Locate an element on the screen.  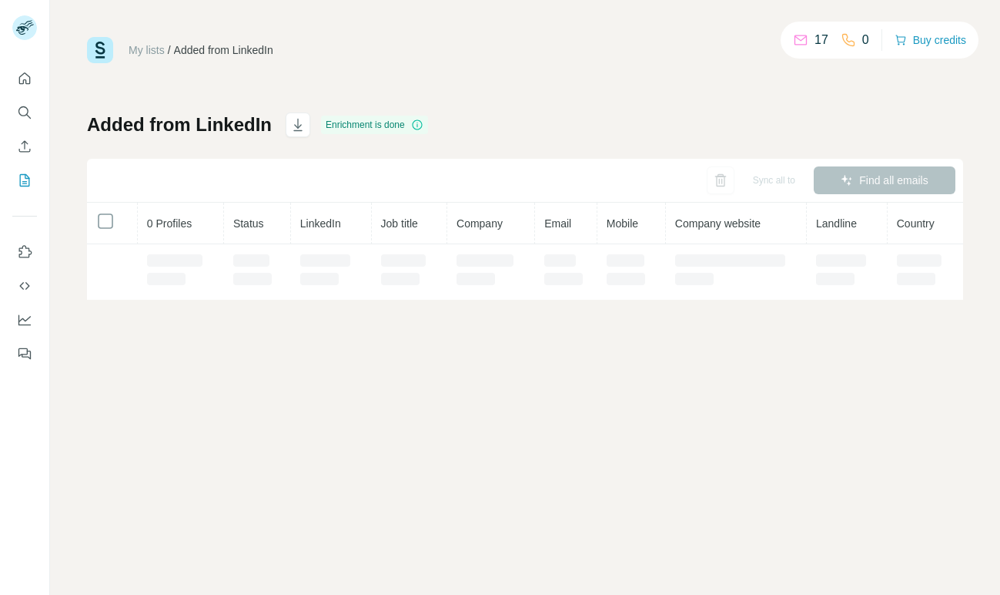
span: Landline is located at coordinates (836, 223).